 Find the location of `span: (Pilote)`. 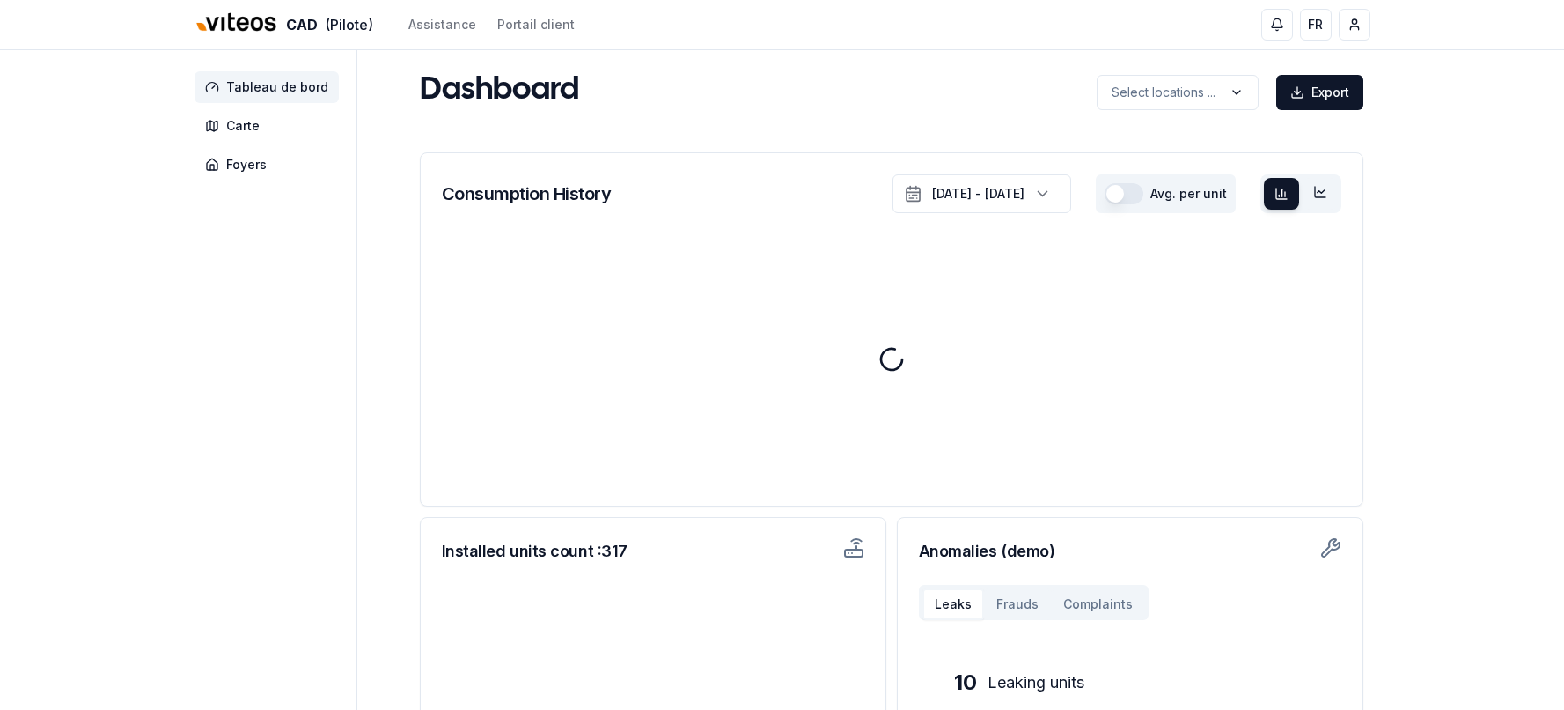

span: (Pilote) is located at coordinates (349, 25).